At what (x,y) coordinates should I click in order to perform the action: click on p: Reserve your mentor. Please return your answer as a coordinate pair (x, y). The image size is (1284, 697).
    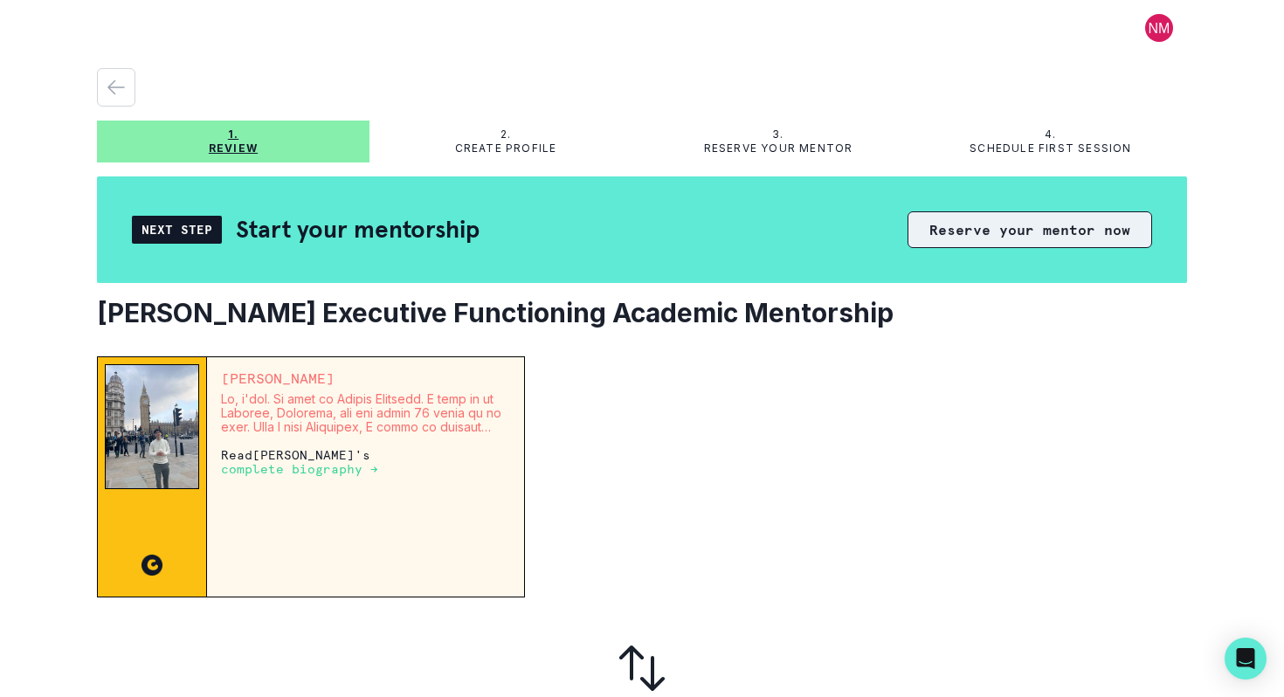
    Looking at the image, I should click on (778, 148).